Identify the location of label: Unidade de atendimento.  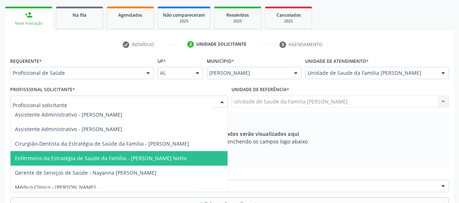
(336, 61).